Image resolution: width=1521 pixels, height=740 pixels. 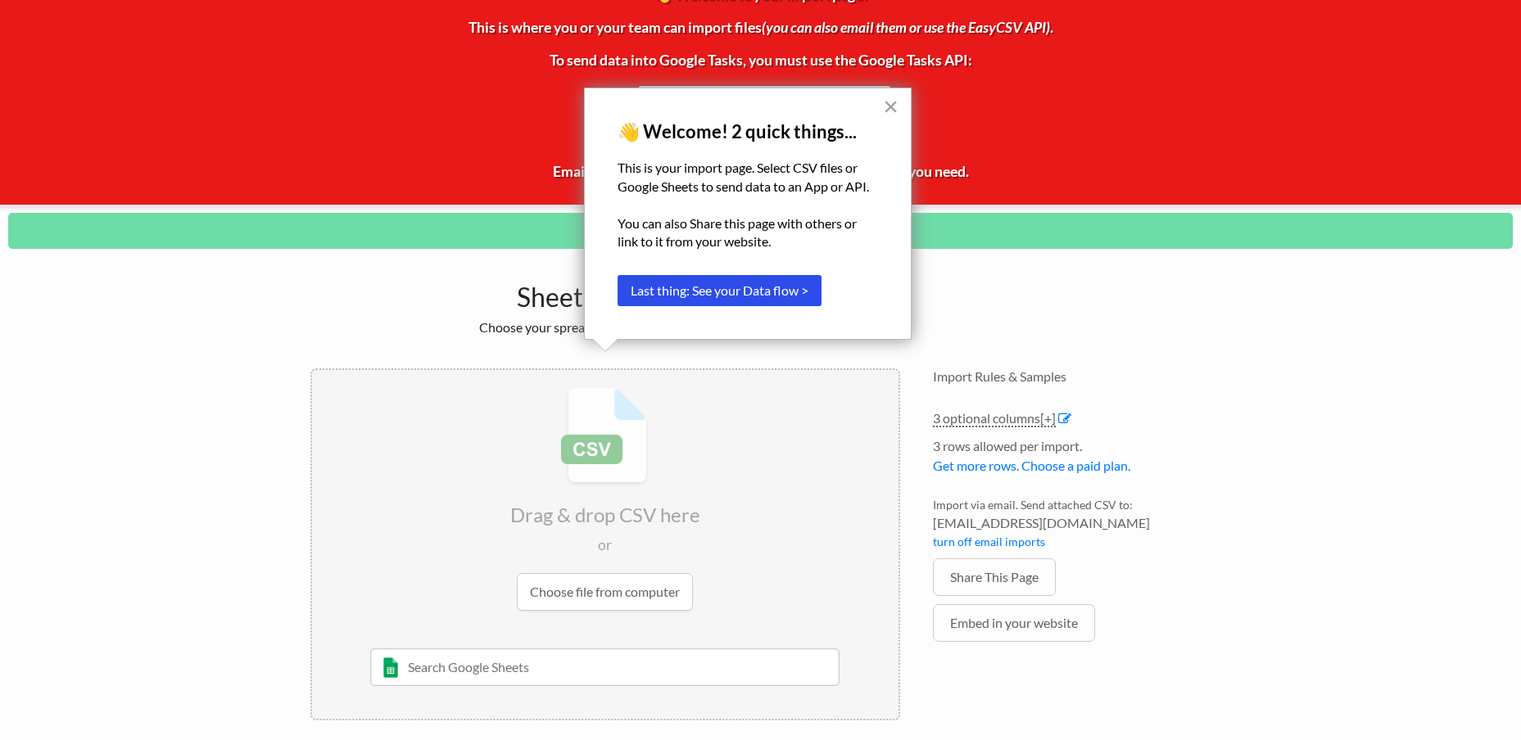 What do you see at coordinates (605, 327) in the screenshot?
I see `h2: Choose your spreadsheet below to import.` at bounding box center [605, 327].